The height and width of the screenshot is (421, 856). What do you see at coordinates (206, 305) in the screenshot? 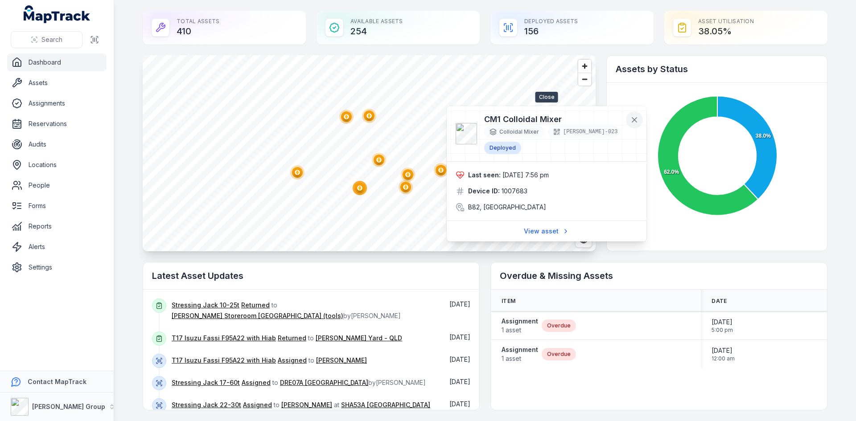
I see `a: Stressing Jack 10-25t` at bounding box center [206, 305].